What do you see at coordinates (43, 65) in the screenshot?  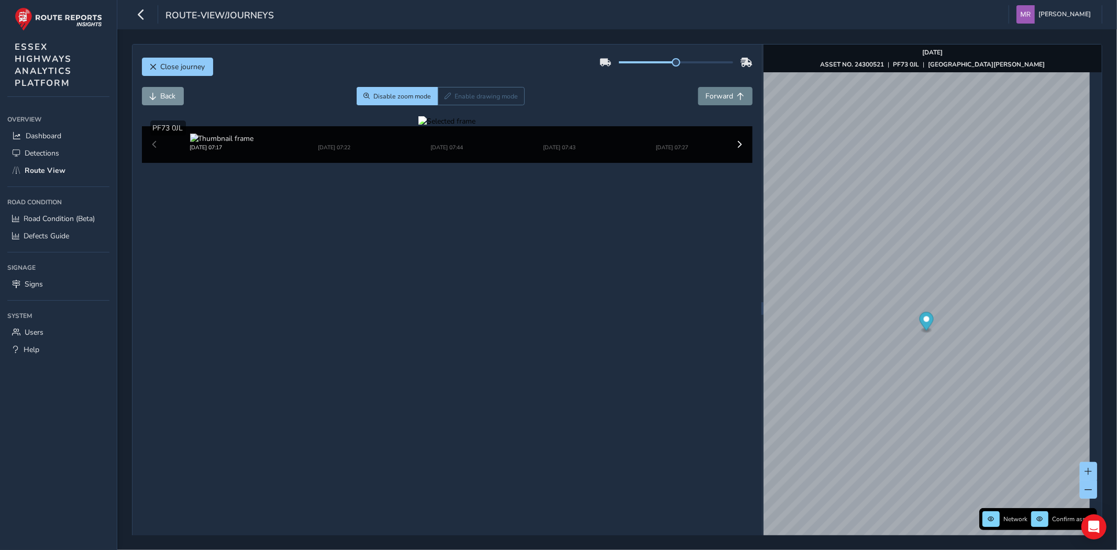 I see `span: ESSEX HIGHWAYS ANALYTICS PLATFORM` at bounding box center [43, 65].